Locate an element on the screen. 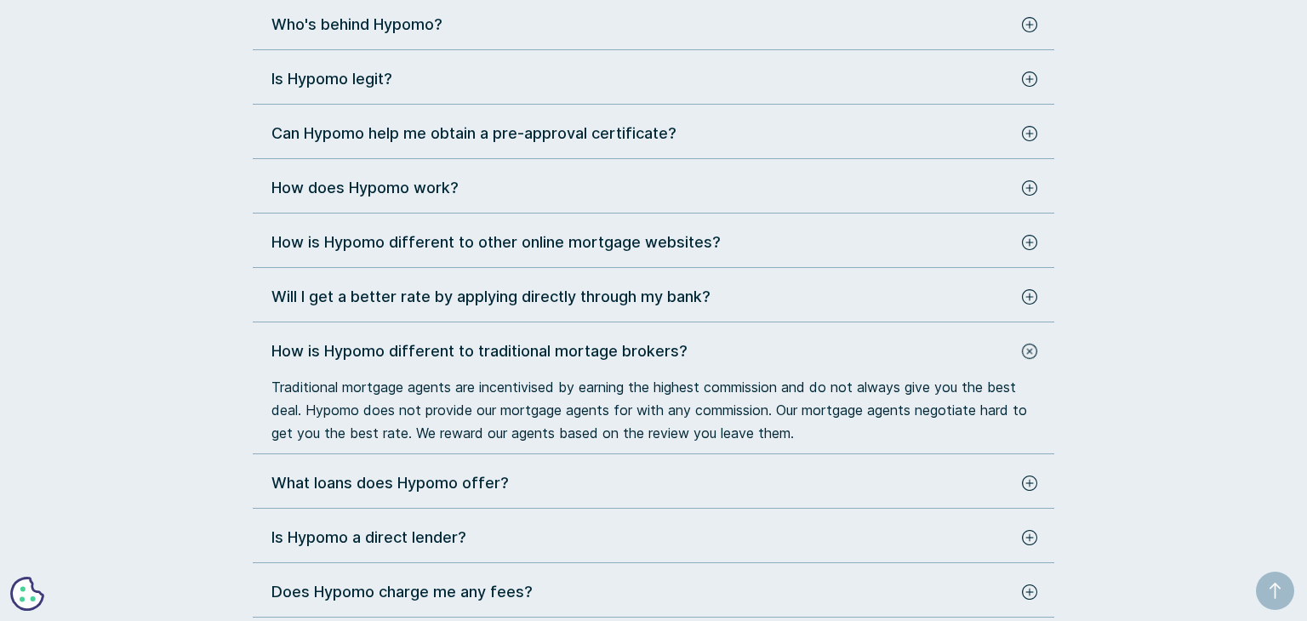 The image size is (1307, 621). div: What loans does Hypomo offer? is located at coordinates (390, 483).